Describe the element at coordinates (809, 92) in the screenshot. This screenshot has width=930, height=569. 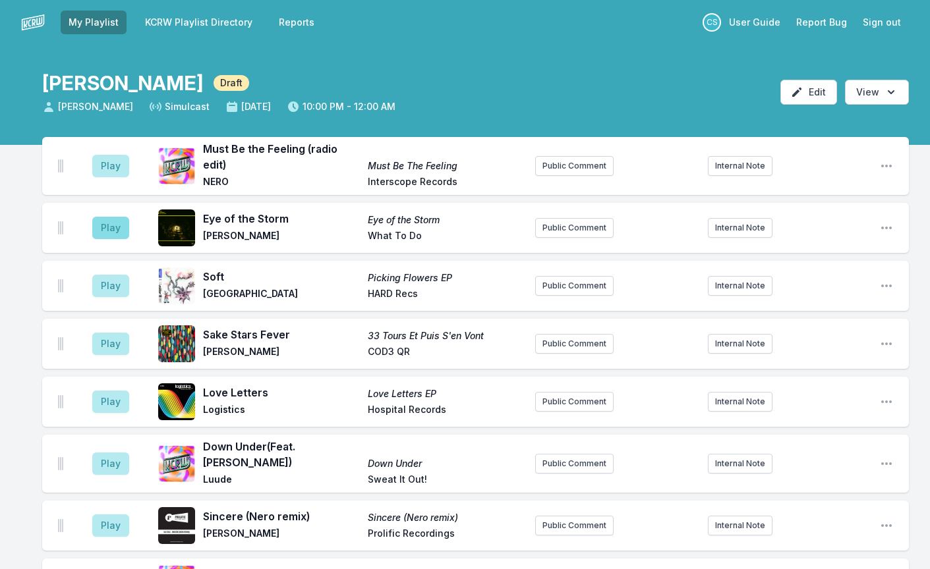
I see `button: Edit` at that location.